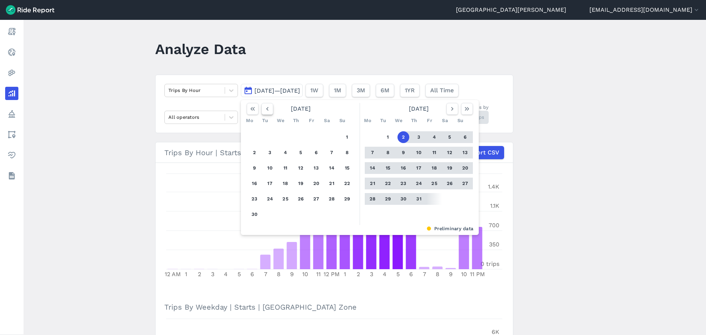  I want to click on tspan: 11, so click(319, 274).